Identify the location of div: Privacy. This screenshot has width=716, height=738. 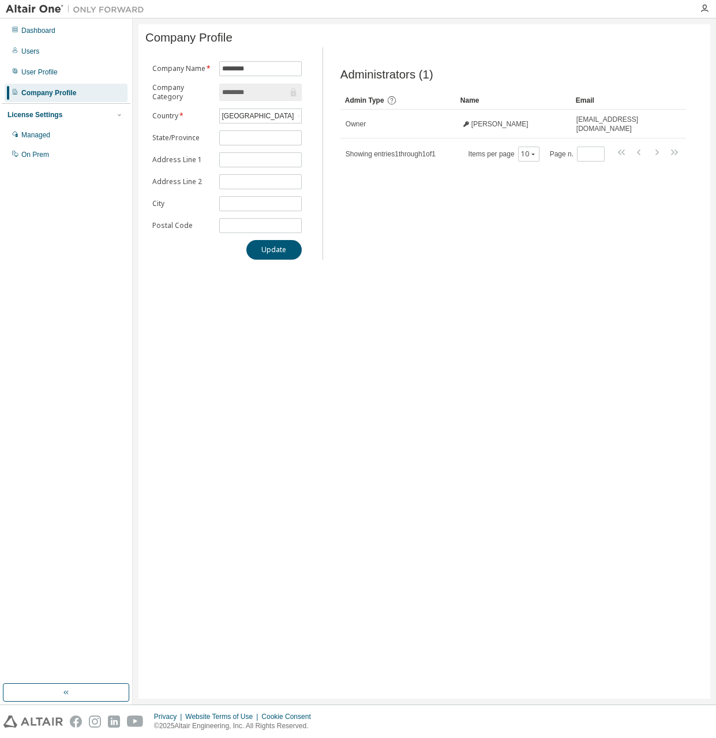
(170, 716).